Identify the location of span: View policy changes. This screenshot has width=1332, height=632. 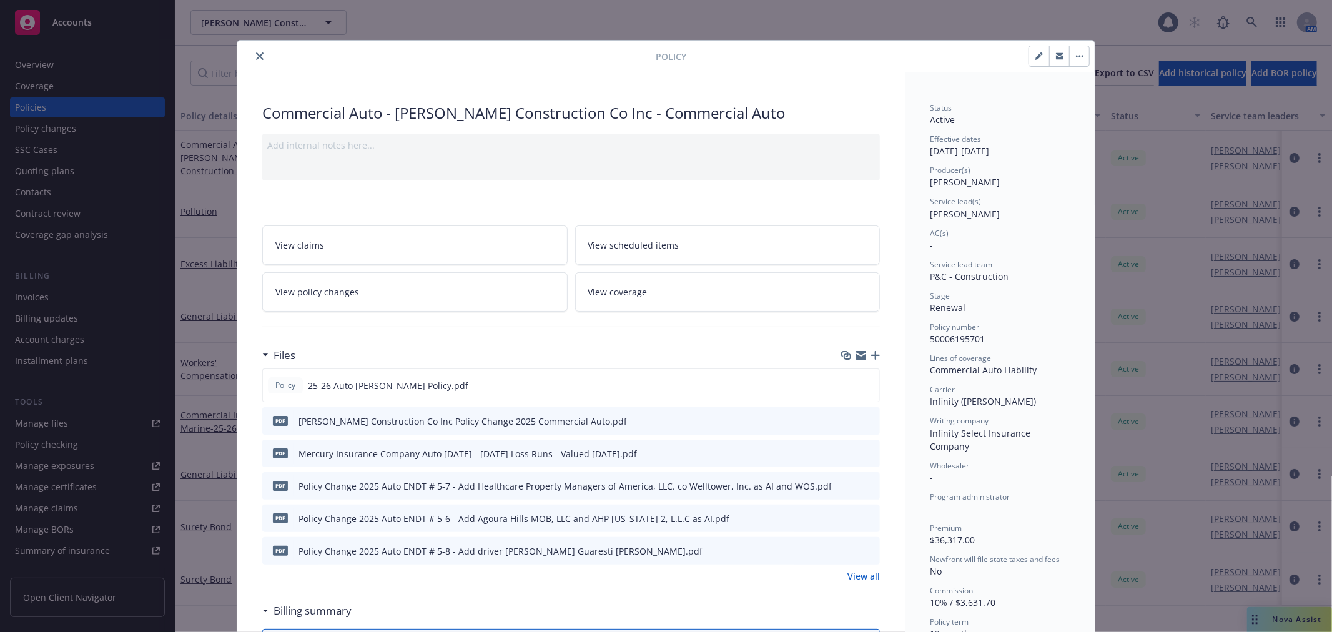
(317, 292).